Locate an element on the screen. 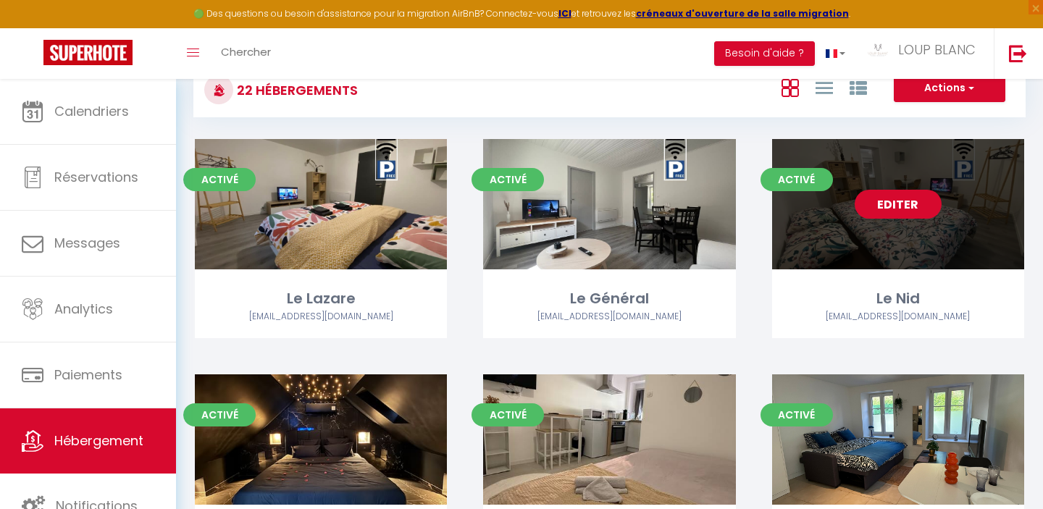 The image size is (1043, 509). div: Le Nid is located at coordinates (898, 298).